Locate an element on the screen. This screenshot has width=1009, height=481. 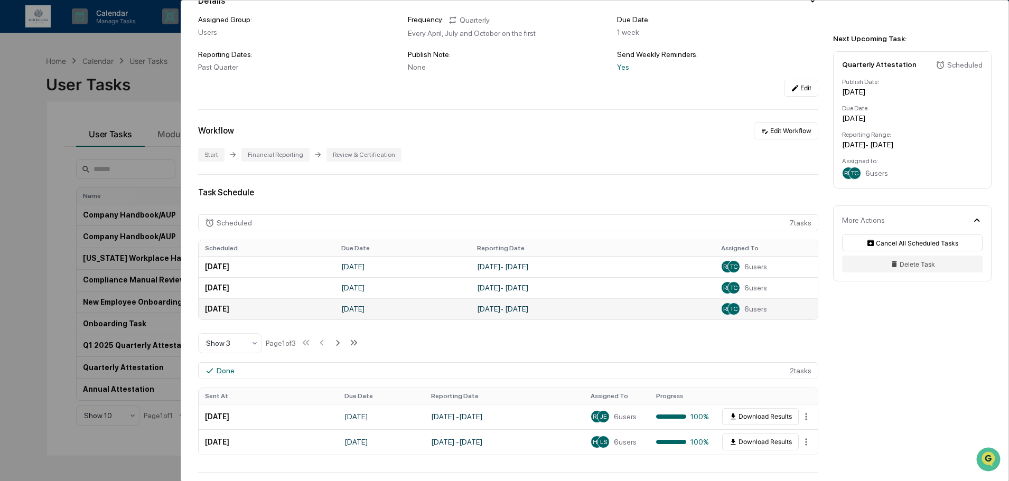
th: Sent At is located at coordinates (268, 396).